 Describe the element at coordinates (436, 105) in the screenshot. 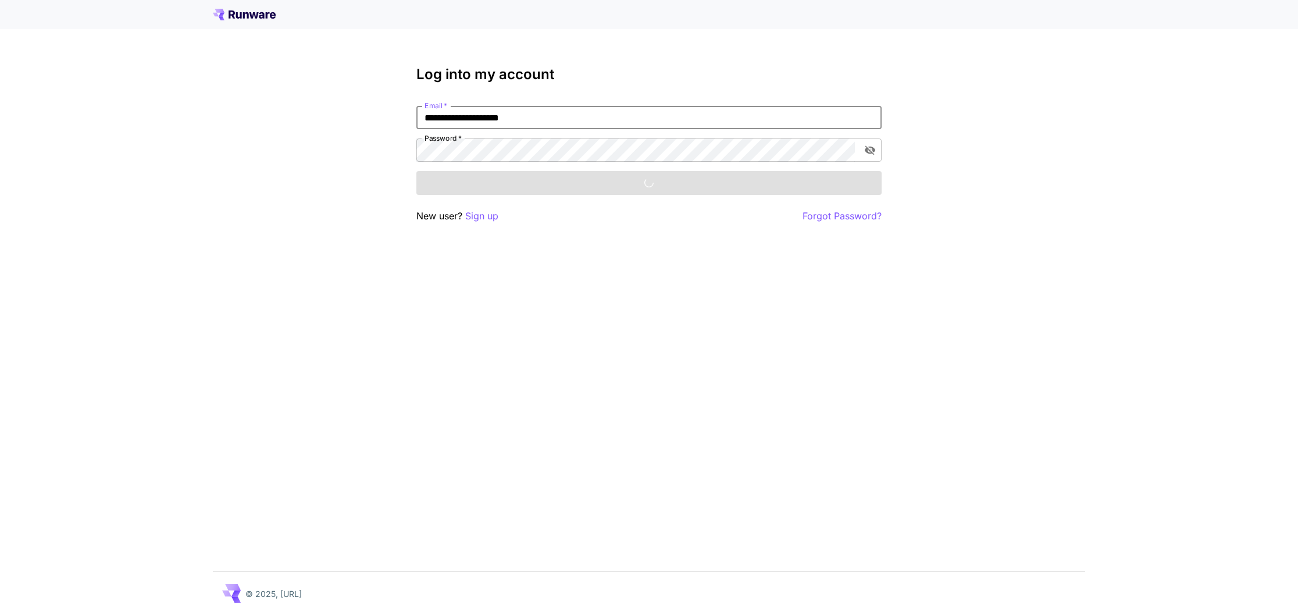

I see `label: Email` at that location.